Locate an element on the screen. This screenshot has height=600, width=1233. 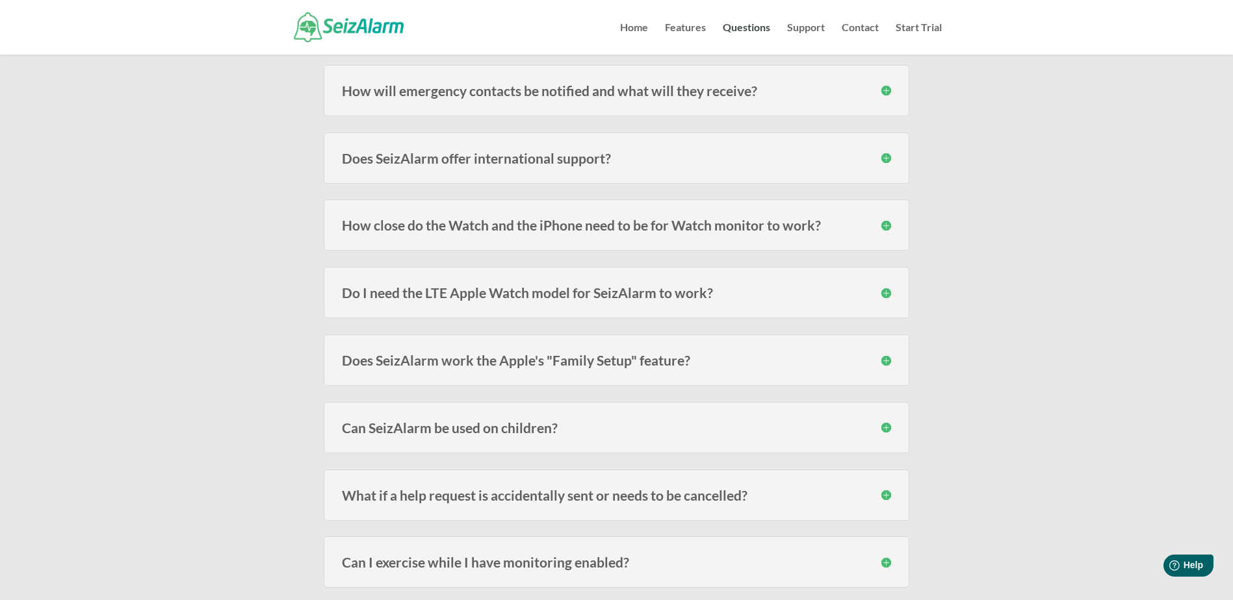
a: Start Trial is located at coordinates (918, 38).